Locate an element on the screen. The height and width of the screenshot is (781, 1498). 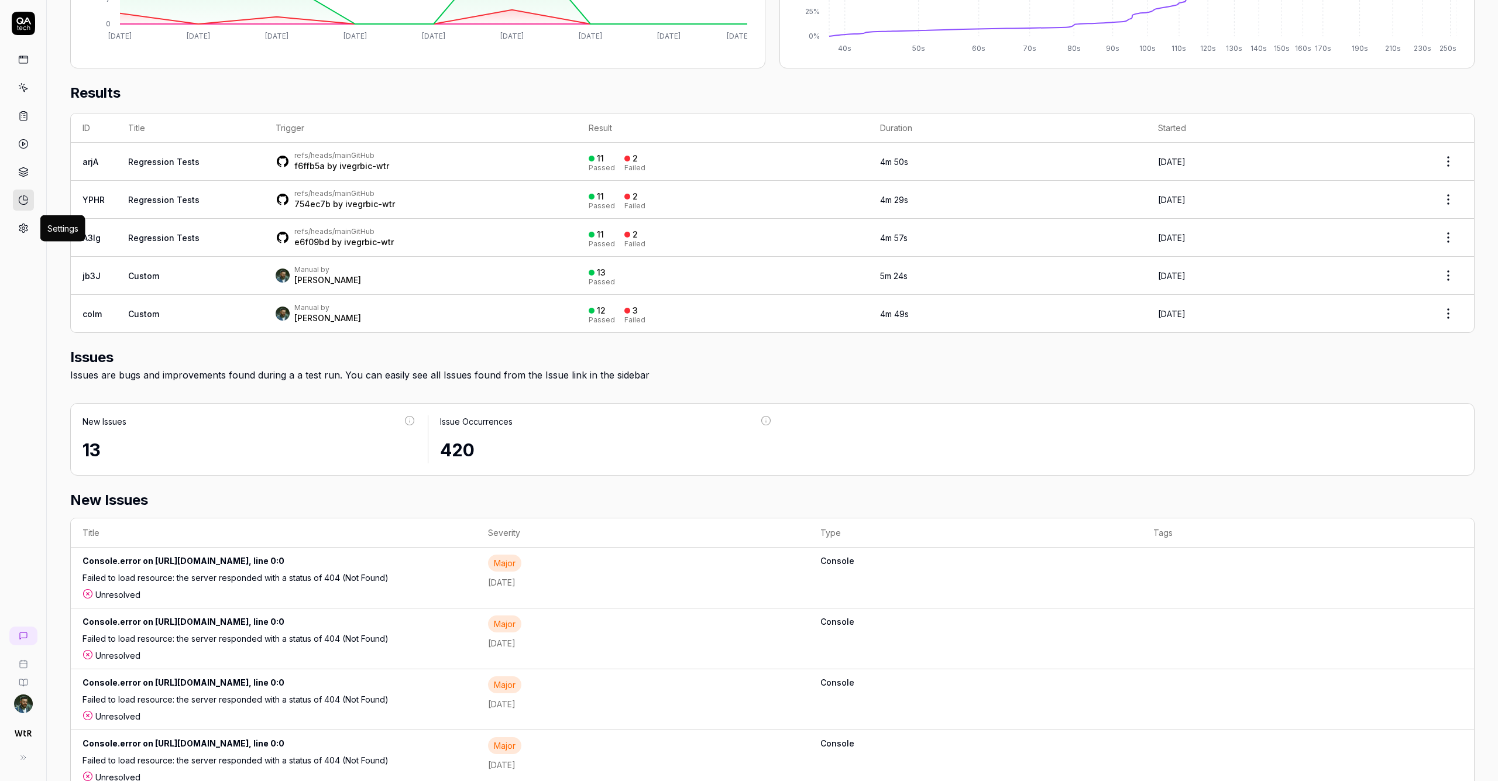
tspan: 140s is located at coordinates (1259, 48).